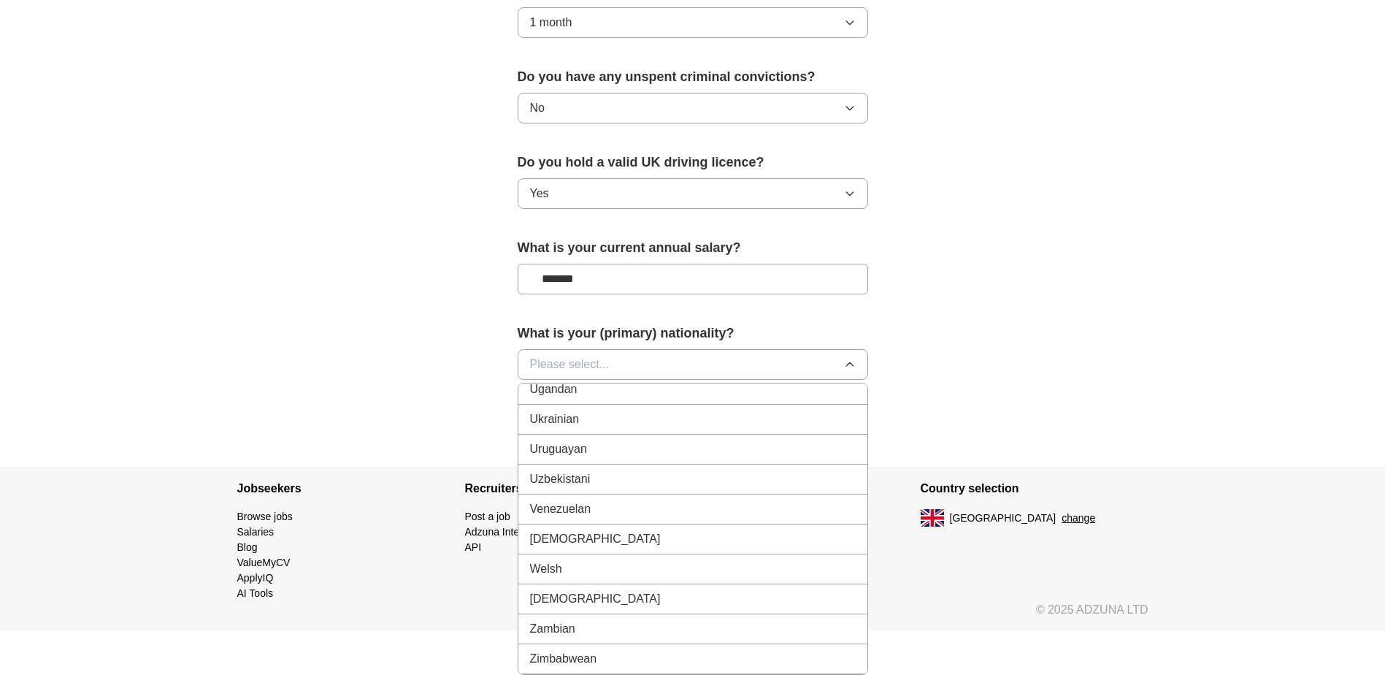  I want to click on a: Adzuna Intelligence, so click(510, 532).